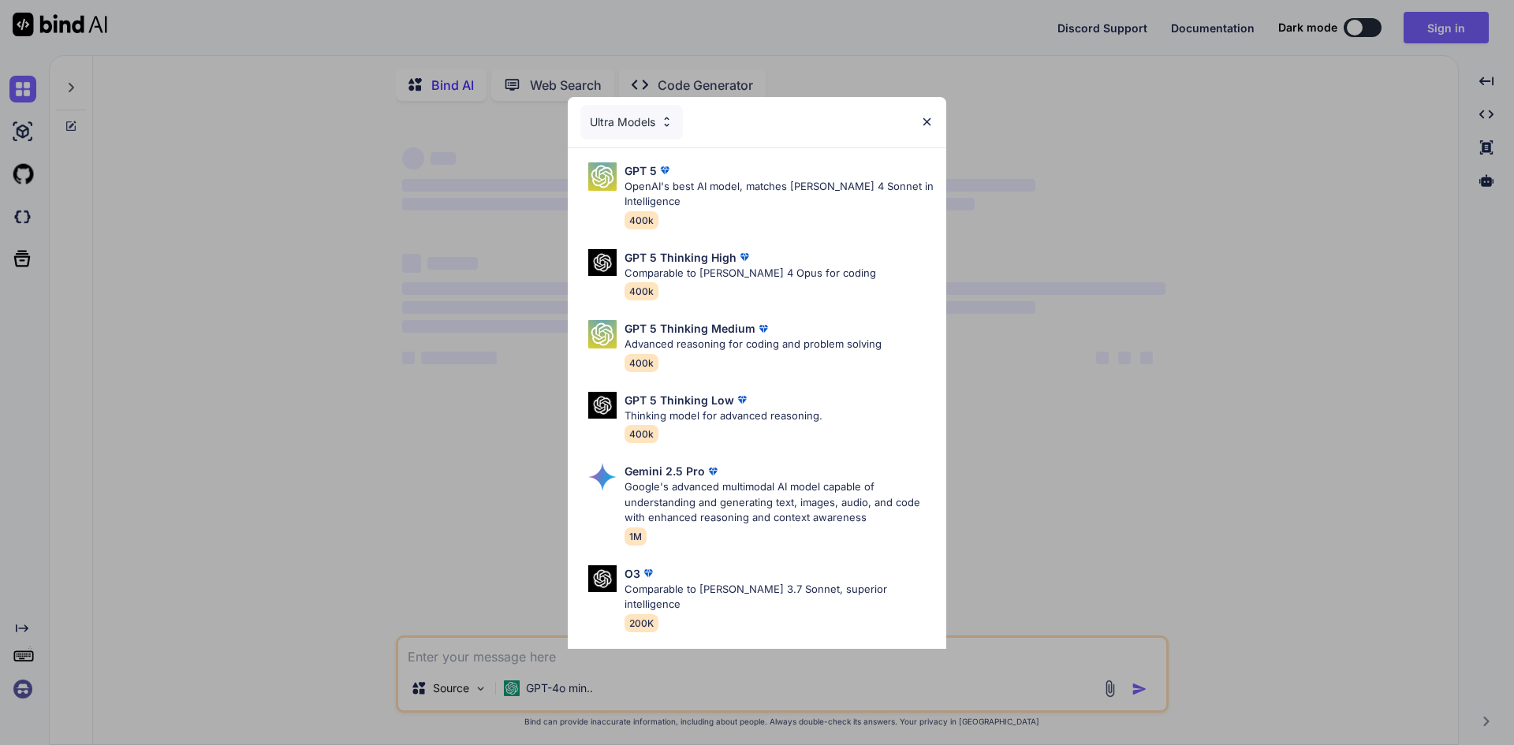 Image resolution: width=1514 pixels, height=745 pixels. Describe the element at coordinates (665, 471) in the screenshot. I see `p: Gemini 2.5 Pro` at that location.